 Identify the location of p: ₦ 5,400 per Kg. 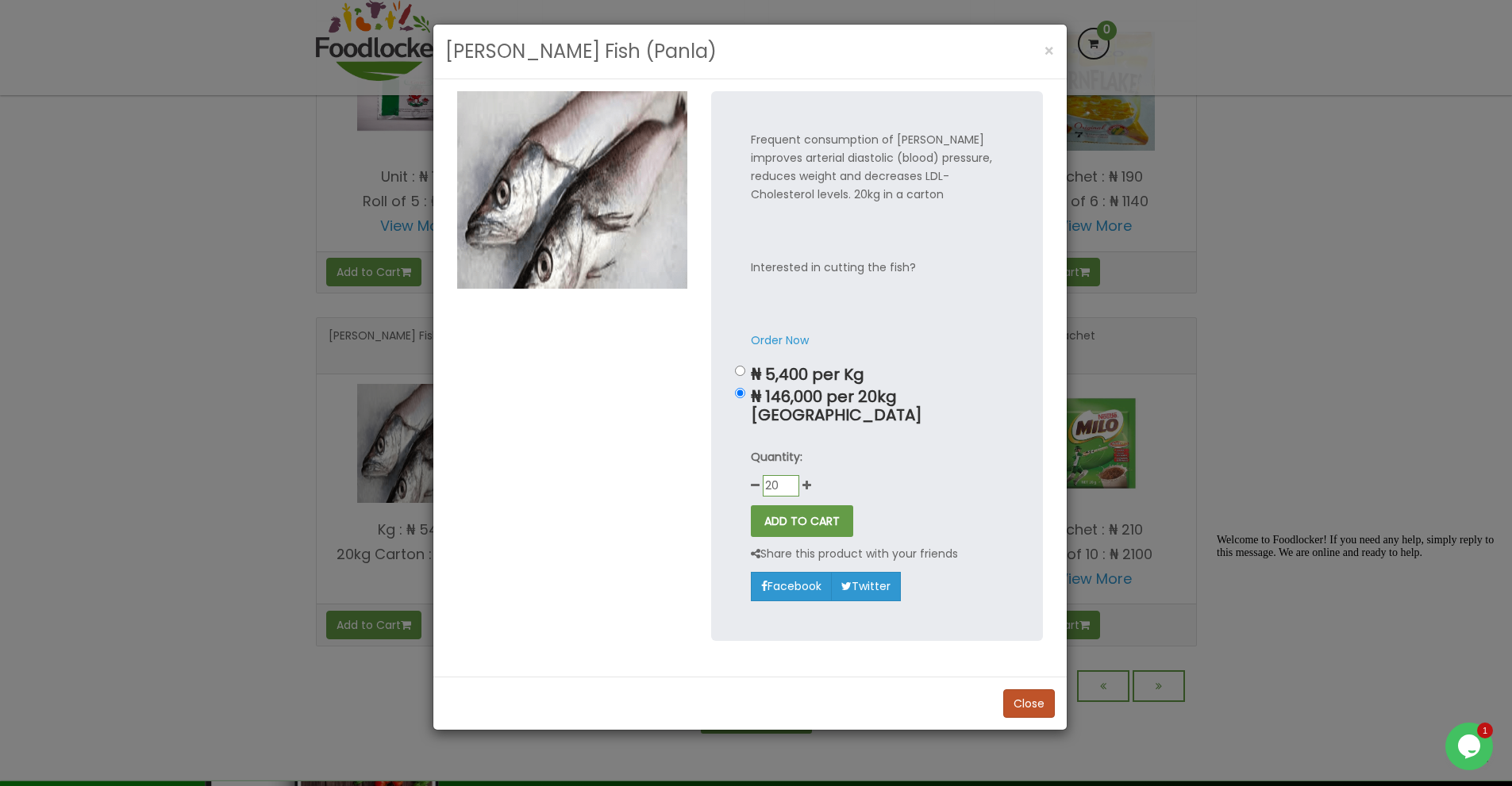
(877, 374).